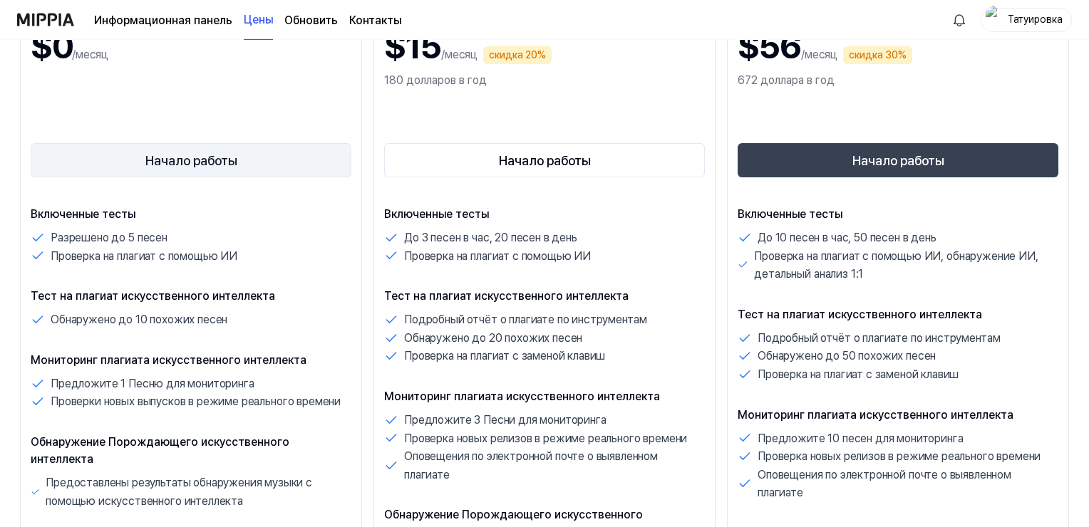 The width and height of the screenshot is (1089, 527). Describe the element at coordinates (311, 21) in the screenshot. I see `a: Обновить` at that location.